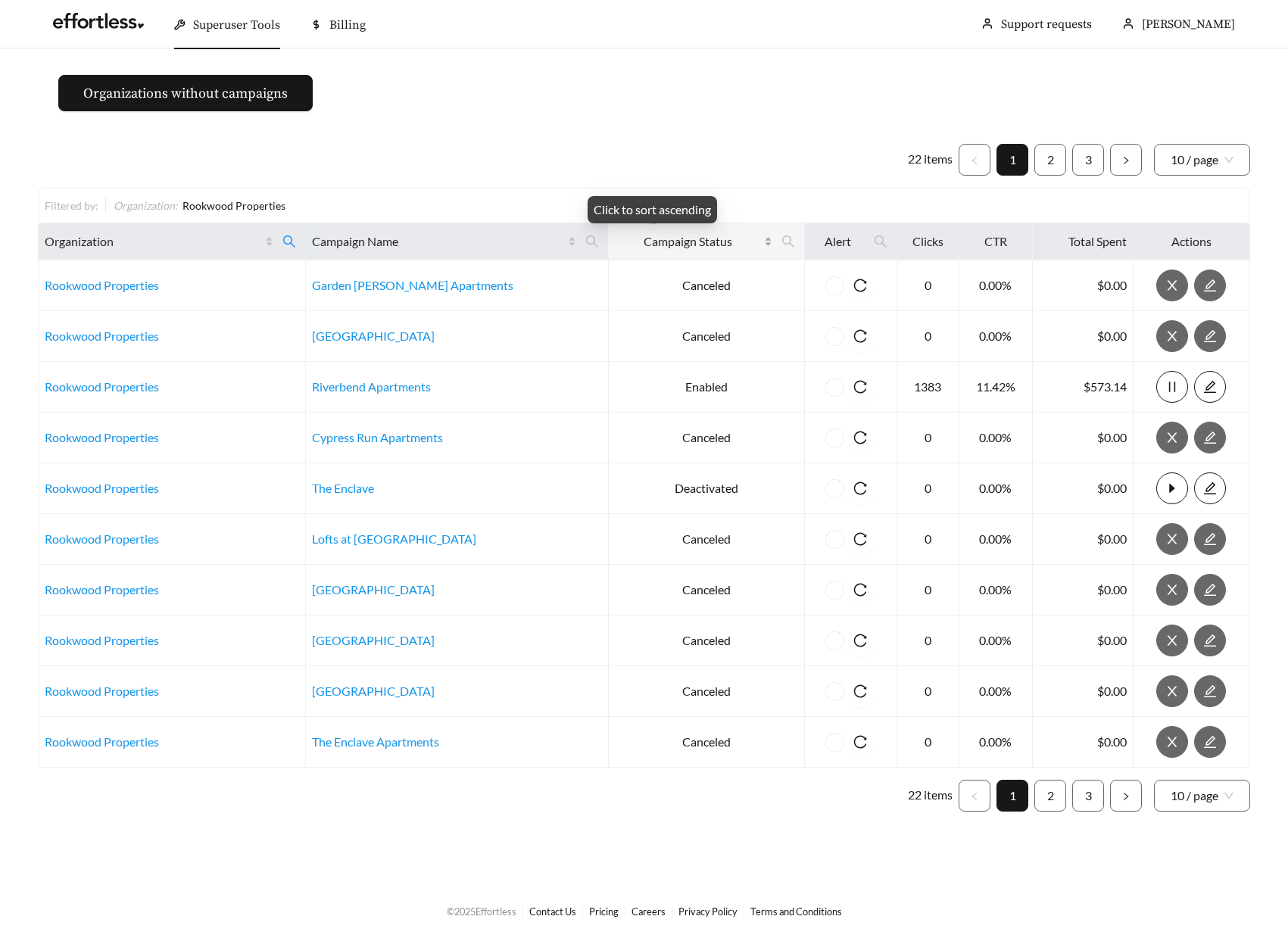  Describe the element at coordinates (186, 93) in the screenshot. I see `button: Organizations without campaigns` at that location.